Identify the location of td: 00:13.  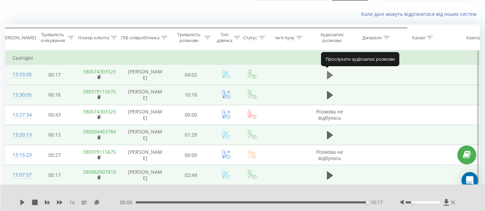
(55, 135).